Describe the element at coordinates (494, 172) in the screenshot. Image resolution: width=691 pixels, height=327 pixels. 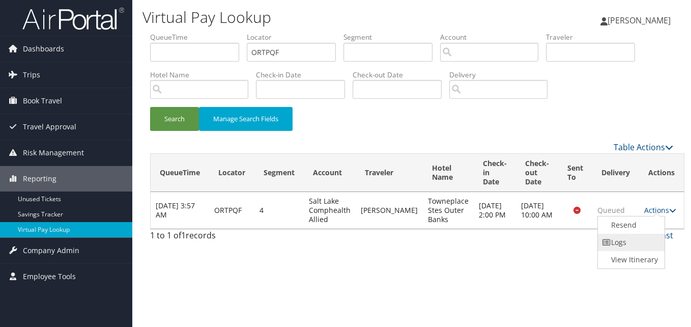
I see `th: Check-in Date: activate to sort column ascending` at that location.